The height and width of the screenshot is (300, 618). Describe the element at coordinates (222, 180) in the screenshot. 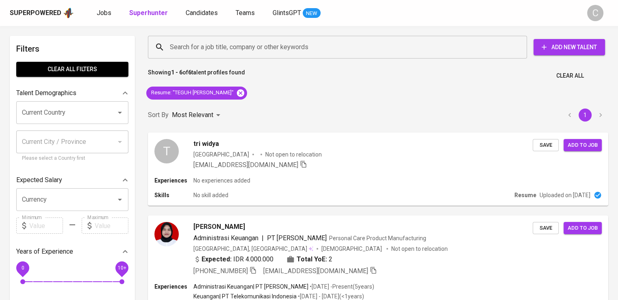

I see `p: No experiences added` at that location.